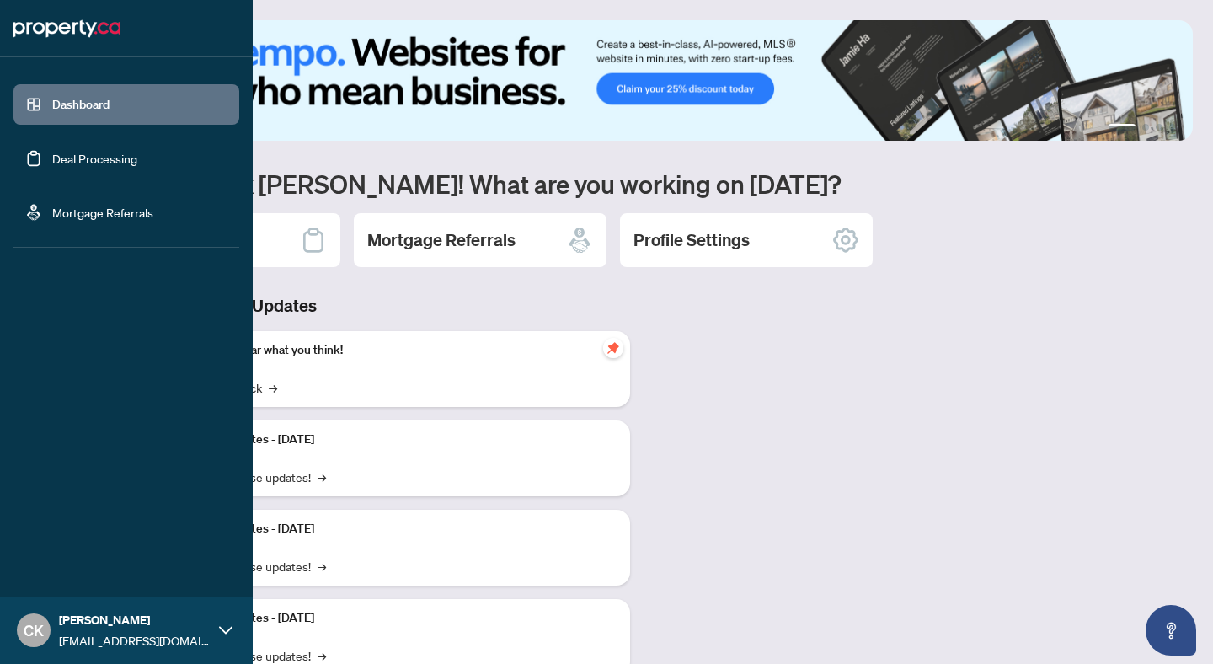 The height and width of the screenshot is (664, 1213). Describe the element at coordinates (1122, 127) in the screenshot. I see `button: 1` at that location.